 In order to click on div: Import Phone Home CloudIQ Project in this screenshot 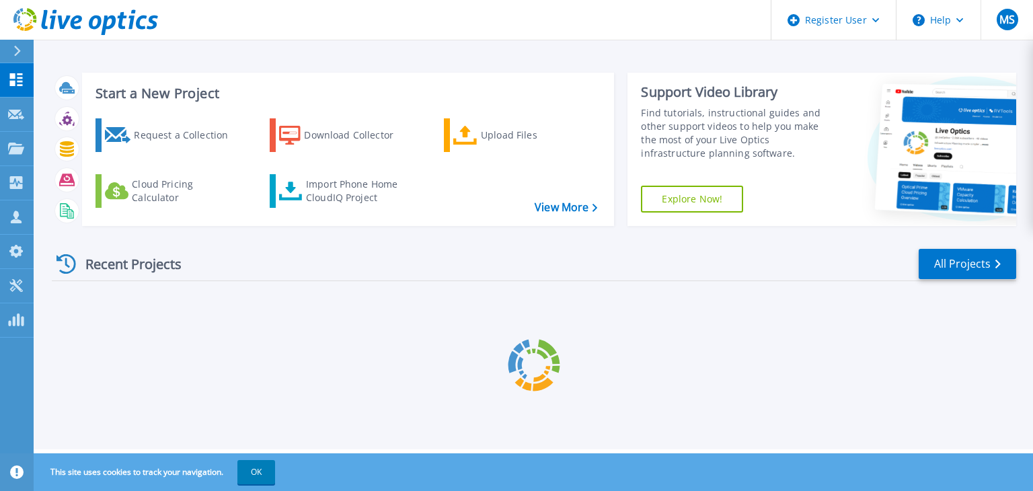, I will do `click(359, 191)`.